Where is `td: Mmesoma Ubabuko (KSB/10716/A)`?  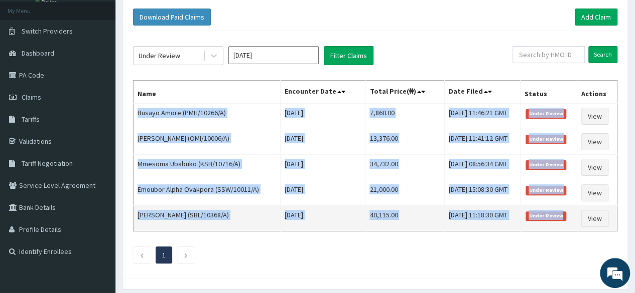
td: Mmesoma Ubabuko (KSB/10716/A) is located at coordinates (207, 168).